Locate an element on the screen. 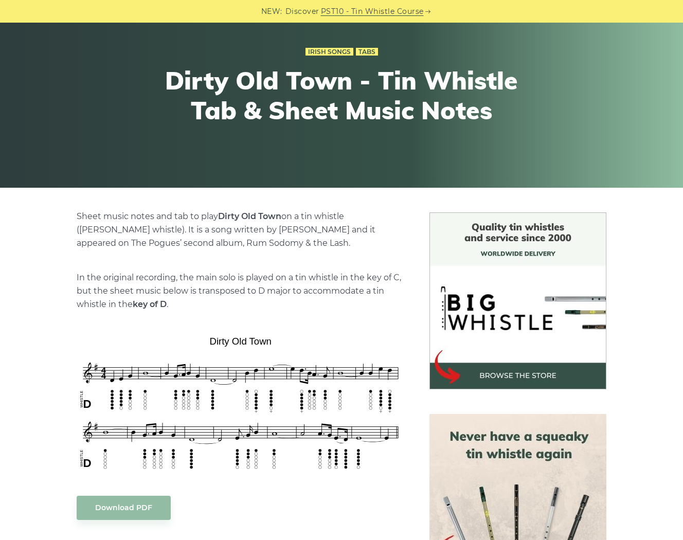  span: Discover is located at coordinates (302, 11).